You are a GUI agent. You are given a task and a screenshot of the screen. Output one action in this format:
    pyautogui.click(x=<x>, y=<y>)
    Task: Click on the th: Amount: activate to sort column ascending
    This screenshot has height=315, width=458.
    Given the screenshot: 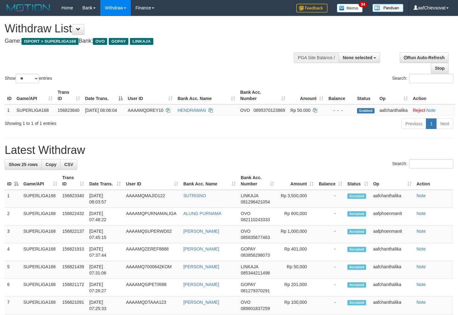 What is the action you would take?
    pyautogui.click(x=307, y=95)
    